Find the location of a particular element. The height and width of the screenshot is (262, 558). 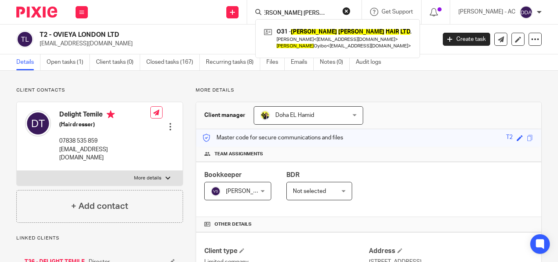

a: Create task is located at coordinates (466, 39).